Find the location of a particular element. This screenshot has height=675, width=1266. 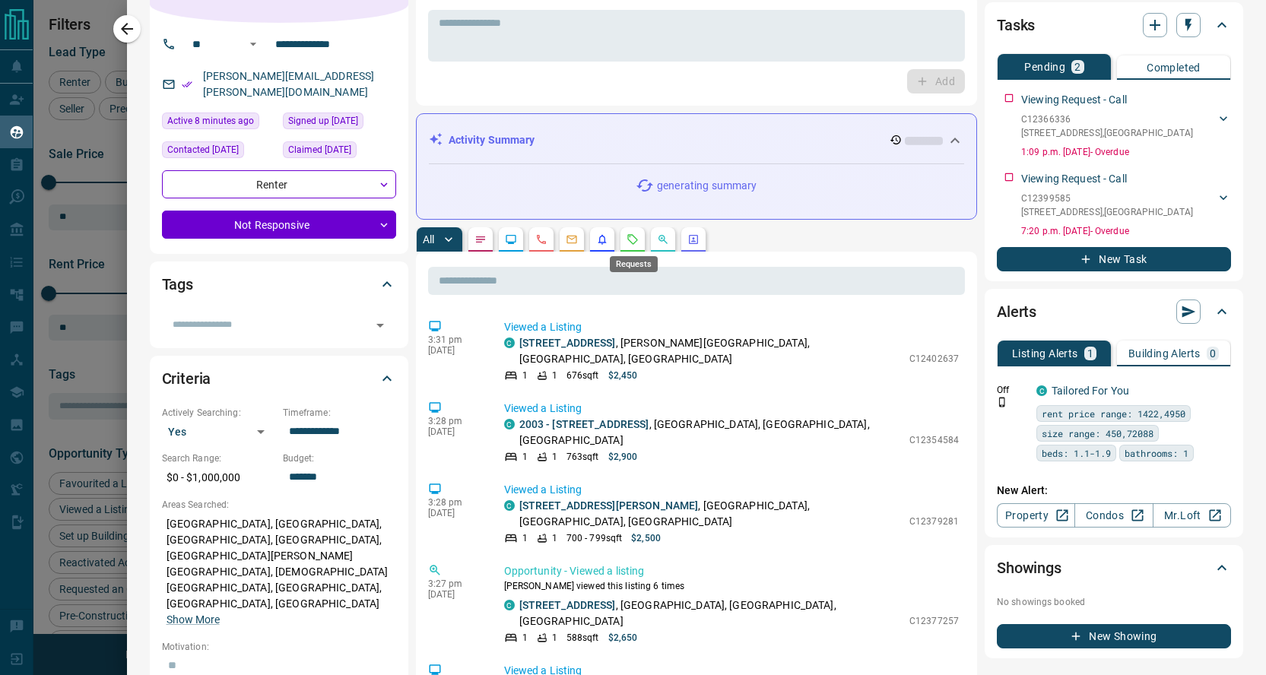

div: Showings is located at coordinates (1114, 568).